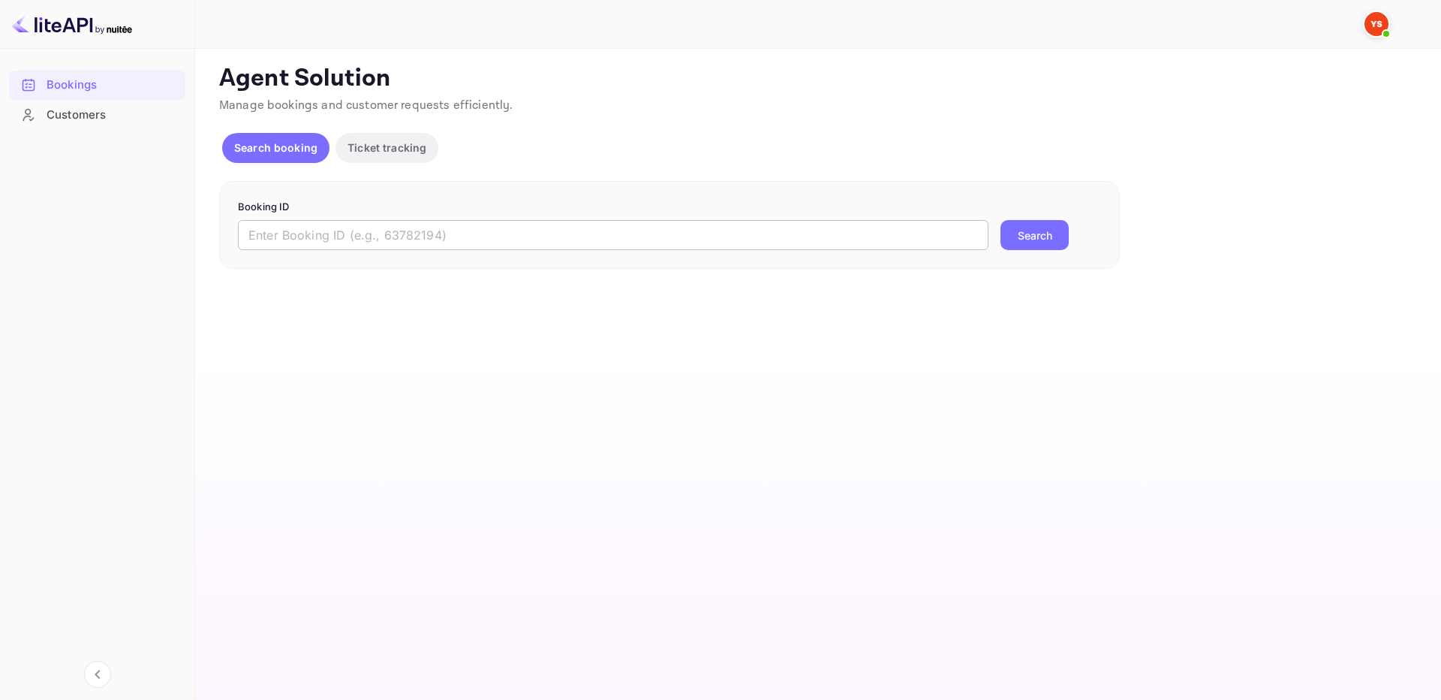 This screenshot has width=1441, height=700. Describe the element at coordinates (613, 235) in the screenshot. I see `input: Enter Booking ID (e.g., 63782194)` at that location.